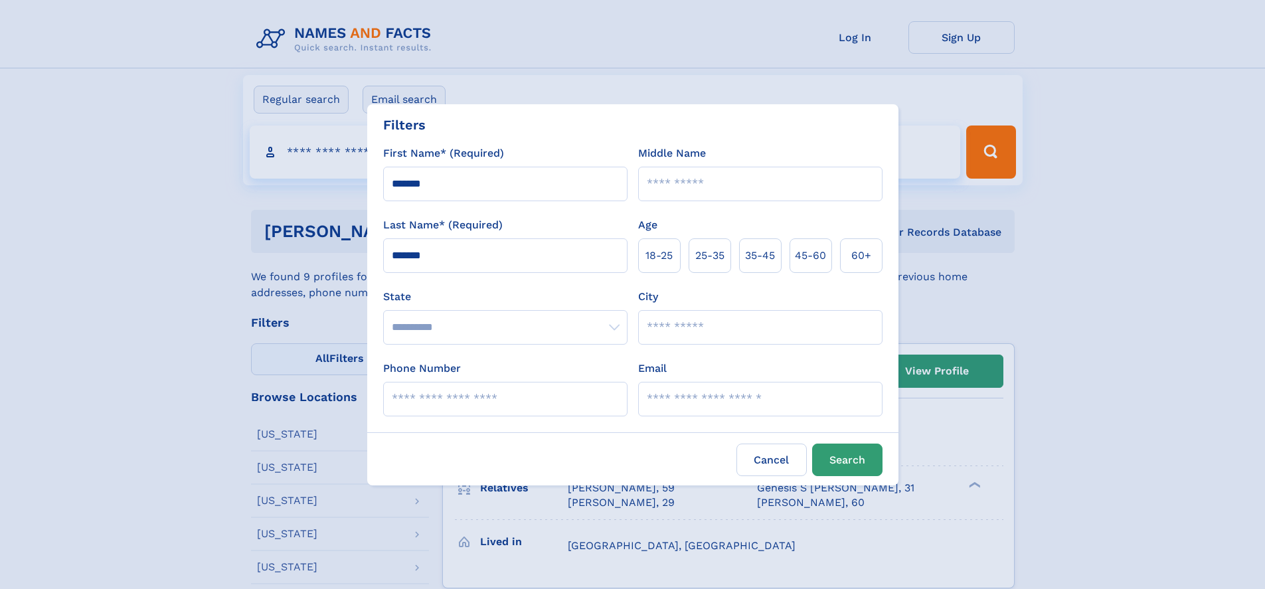 This screenshot has width=1265, height=589. What do you see at coordinates (404, 125) in the screenshot?
I see `div: Filters` at bounding box center [404, 125].